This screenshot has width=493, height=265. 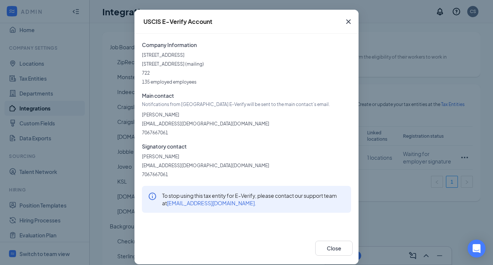 I want to click on span: Signatory contact, so click(x=247, y=146).